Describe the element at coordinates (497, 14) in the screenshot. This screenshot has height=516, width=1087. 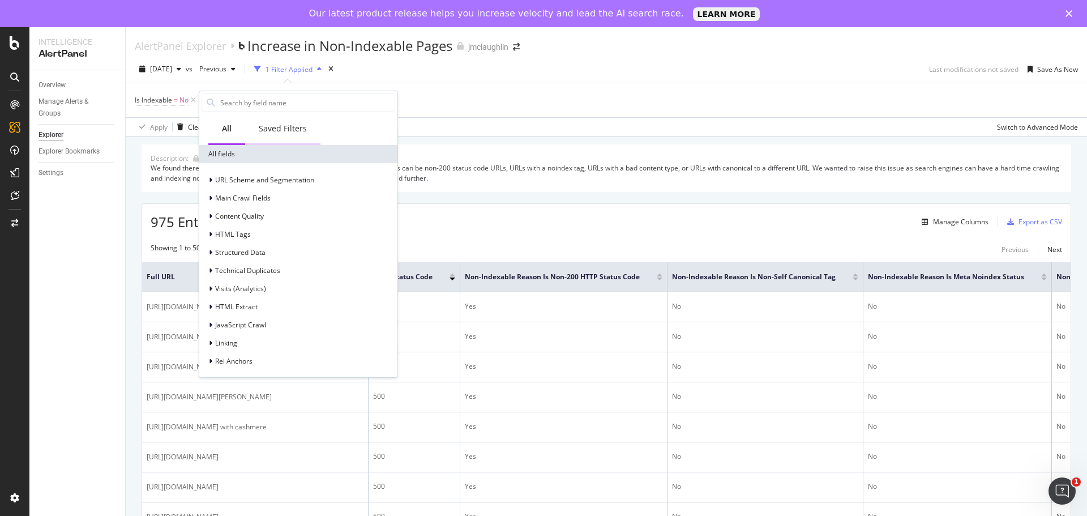
I see `div: Our latest product release helps you increase velocity and lead the AI search race.` at that location.